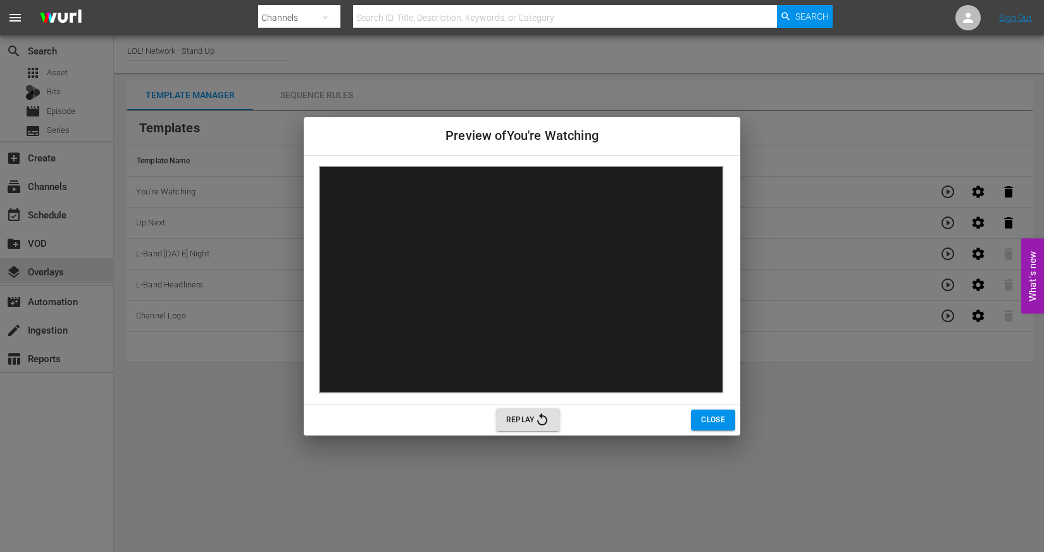 This screenshot has height=552, width=1044. I want to click on button: Replay, so click(528, 419).